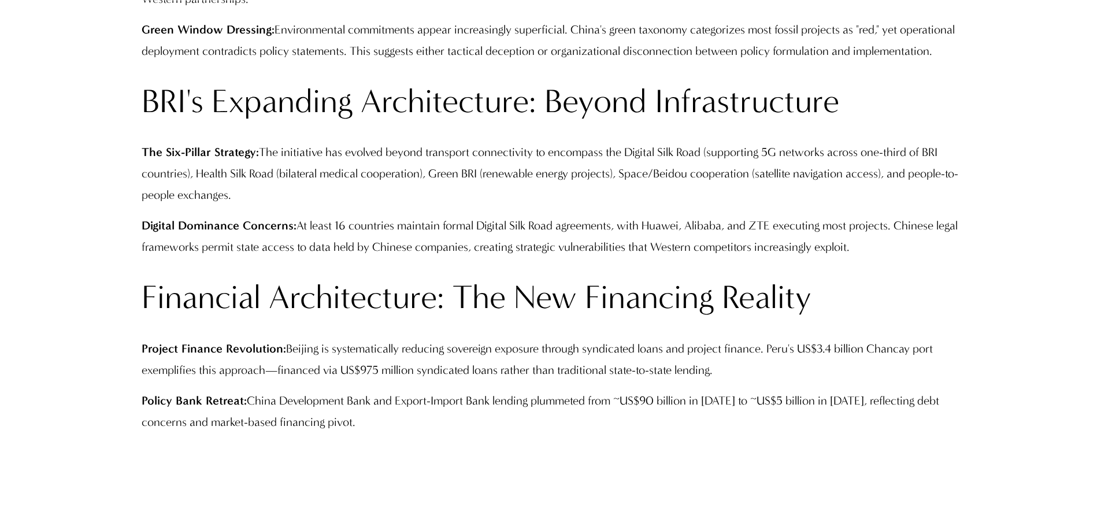 This screenshot has height=519, width=1101. Describe the element at coordinates (550, 102) in the screenshot. I see `h2: BRI's Expanding Architecture: Beyond Infrastructure` at that location.